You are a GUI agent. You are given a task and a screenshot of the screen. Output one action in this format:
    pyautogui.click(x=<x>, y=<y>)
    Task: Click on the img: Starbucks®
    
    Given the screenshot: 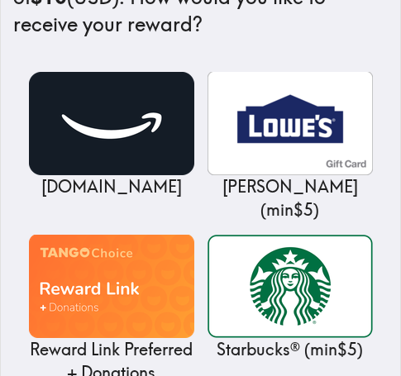 What is the action you would take?
    pyautogui.click(x=290, y=286)
    